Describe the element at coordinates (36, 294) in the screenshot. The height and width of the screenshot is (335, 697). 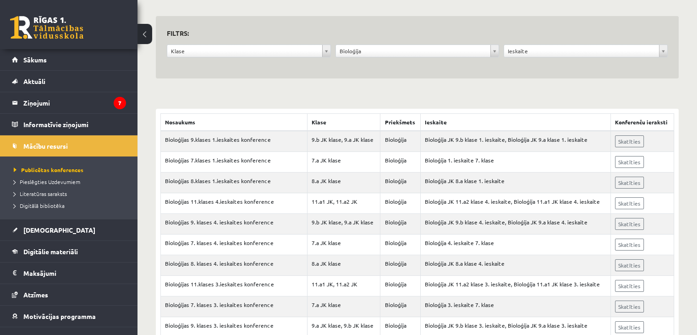
I see `span: Atzīmes` at that location.